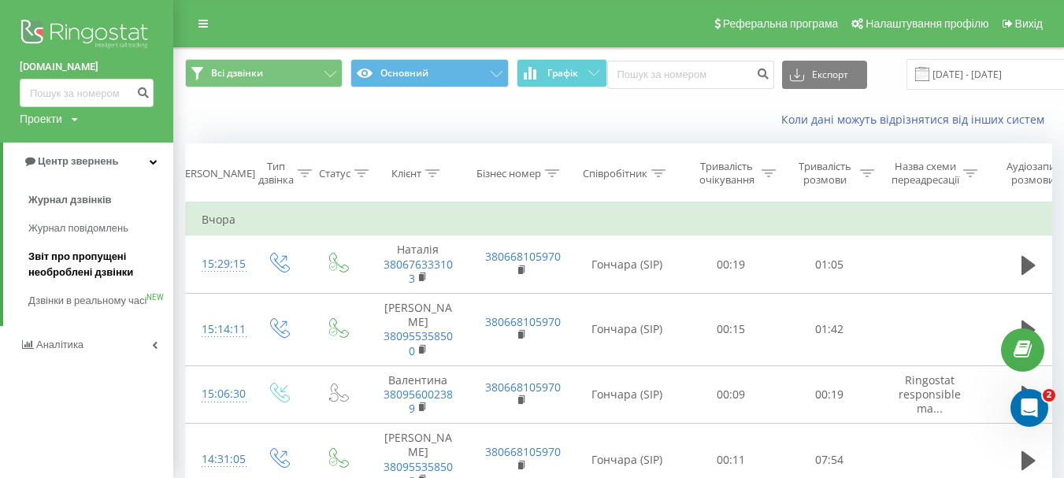  Describe the element at coordinates (731, 395) in the screenshot. I see `td: 00:09` at that location.